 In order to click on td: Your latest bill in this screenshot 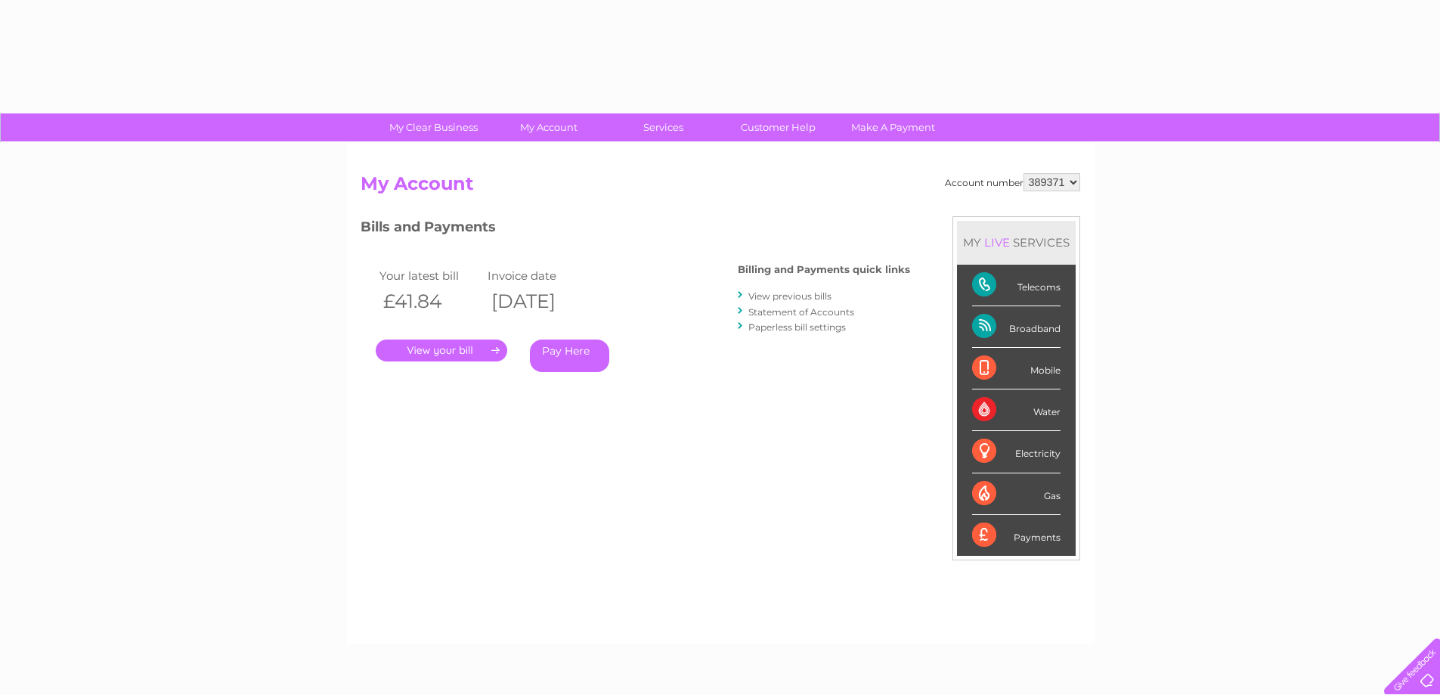, I will do `click(430, 275)`.